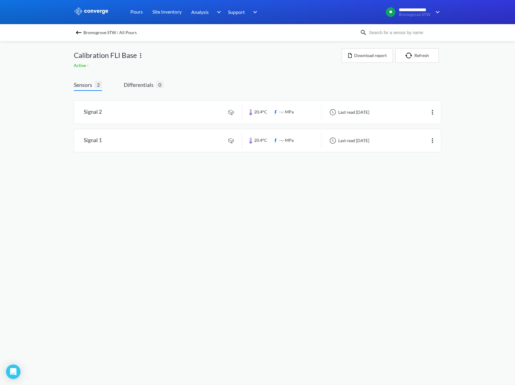 The height and width of the screenshot is (385, 515). I want to click on span: Analysis, so click(200, 12).